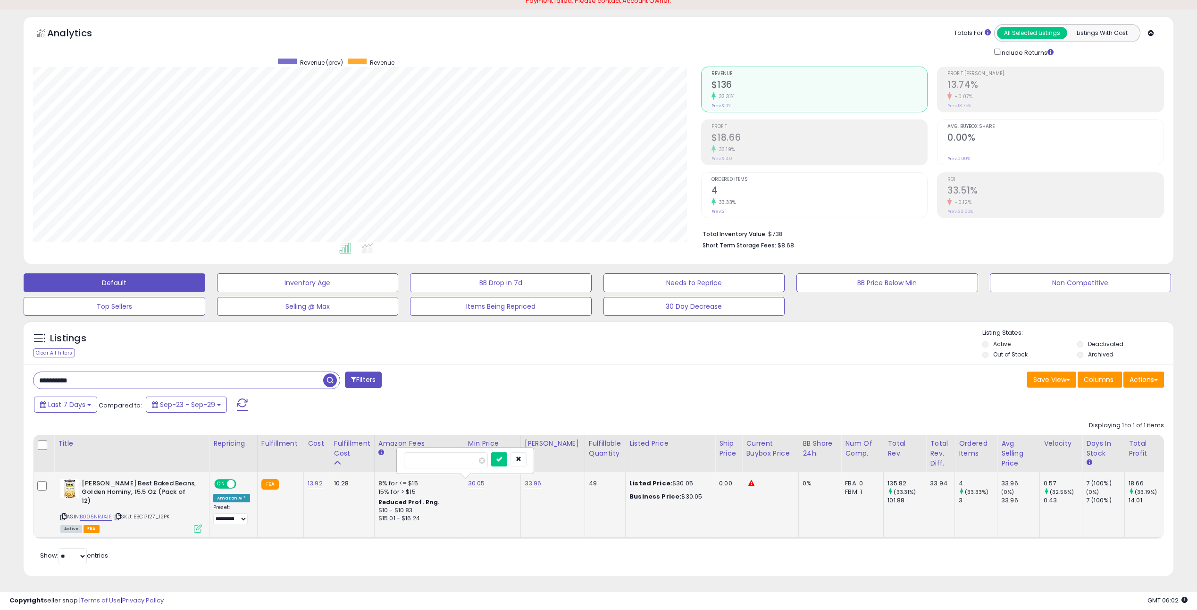  Describe the element at coordinates (905, 492) in the screenshot. I see `small: (33.31%)` at that location.